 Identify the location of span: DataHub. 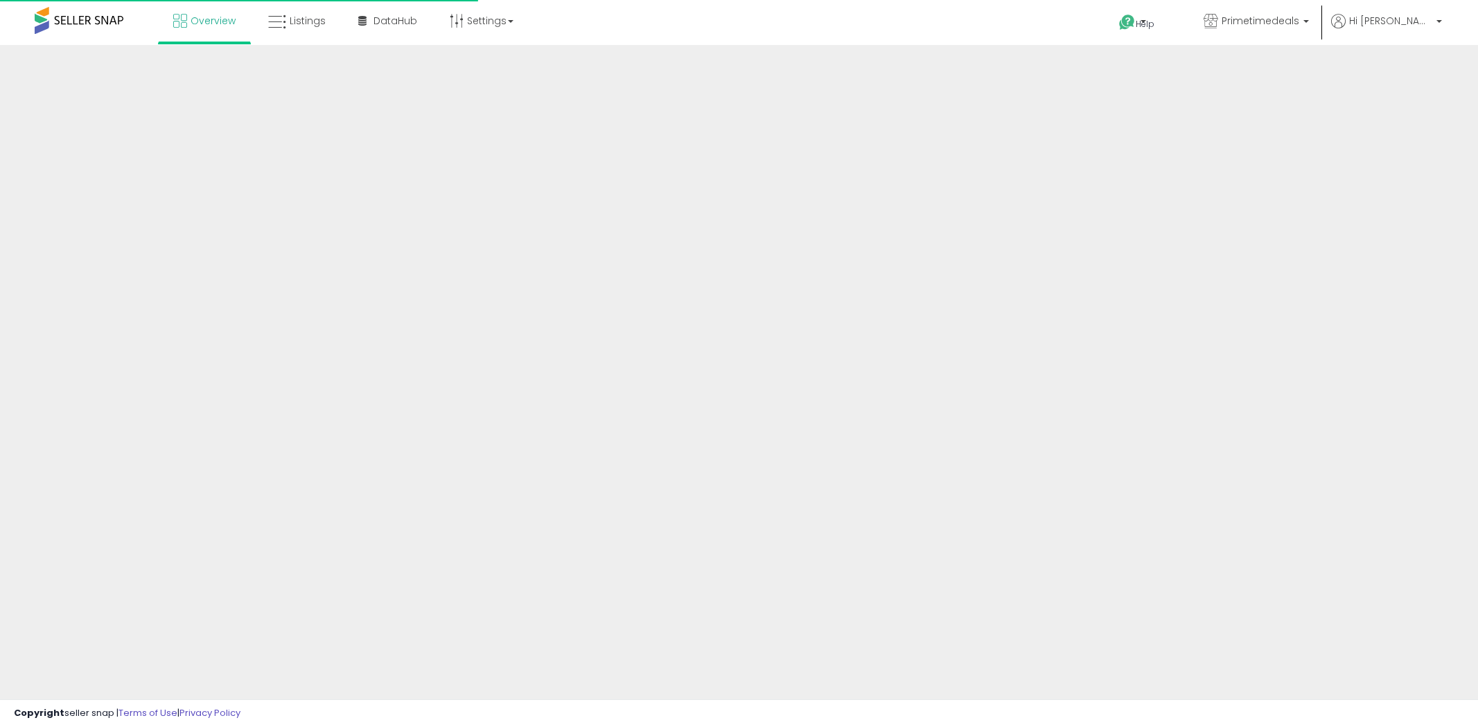
(395, 21).